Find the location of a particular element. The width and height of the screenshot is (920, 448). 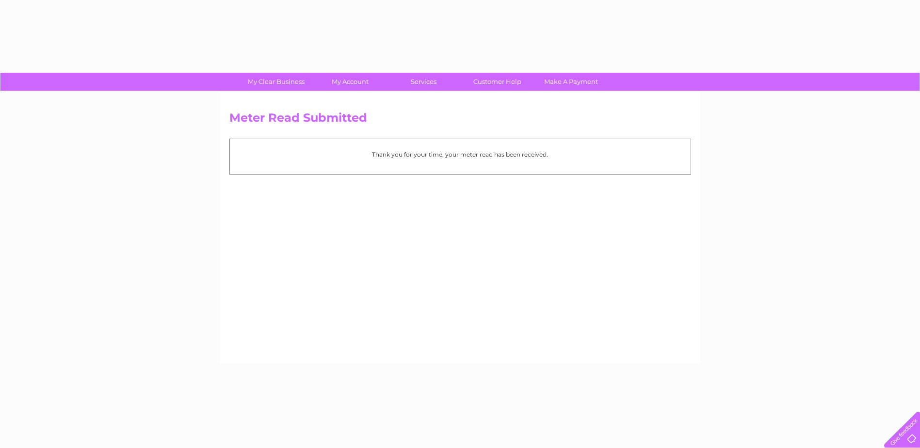

h2: Meter Read Submitted is located at coordinates (460, 120).